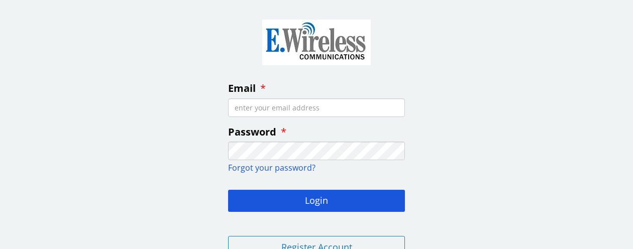  Describe the element at coordinates (252, 132) in the screenshot. I see `span: Password` at that location.